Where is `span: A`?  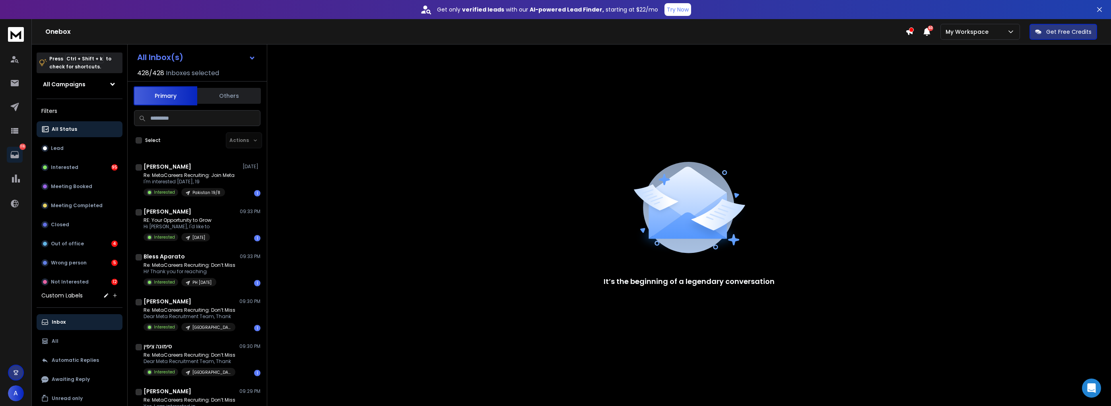
span: A is located at coordinates (16, 393).